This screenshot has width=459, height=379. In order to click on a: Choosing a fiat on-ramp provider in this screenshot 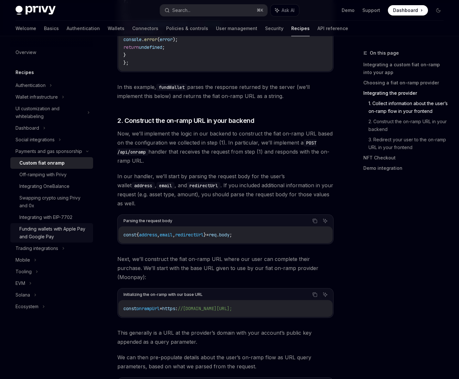, I will do `click(406, 83)`.